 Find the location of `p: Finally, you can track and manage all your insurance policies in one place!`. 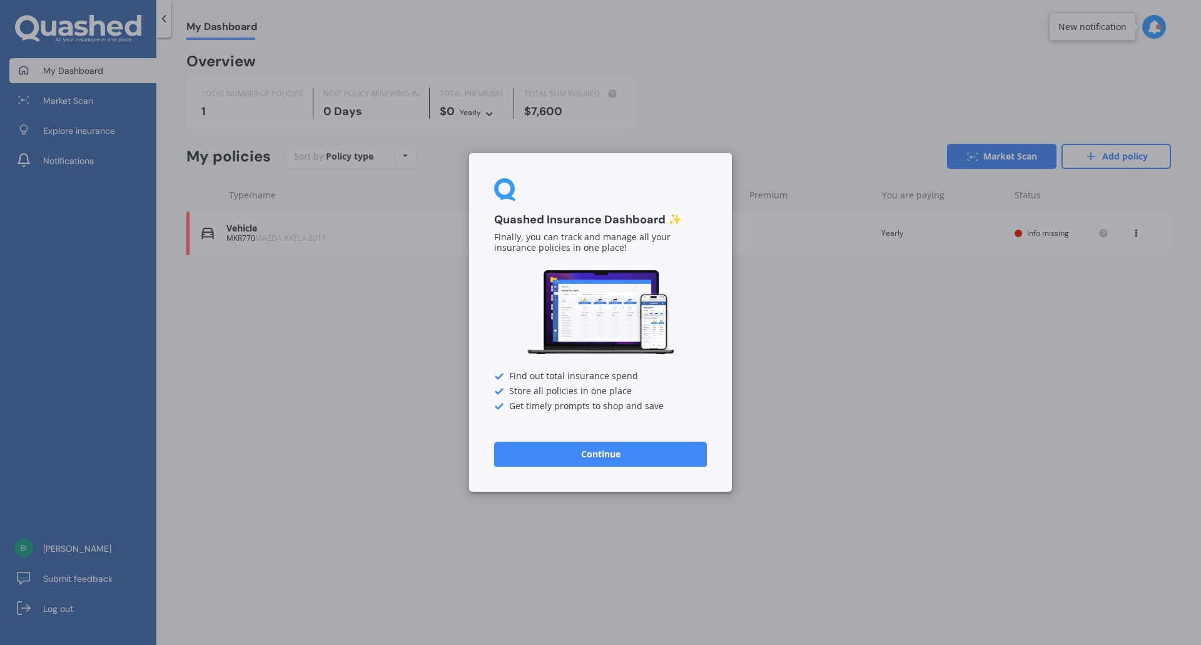

p: Finally, you can track and manage all your insurance policies in one place! is located at coordinates (600, 243).